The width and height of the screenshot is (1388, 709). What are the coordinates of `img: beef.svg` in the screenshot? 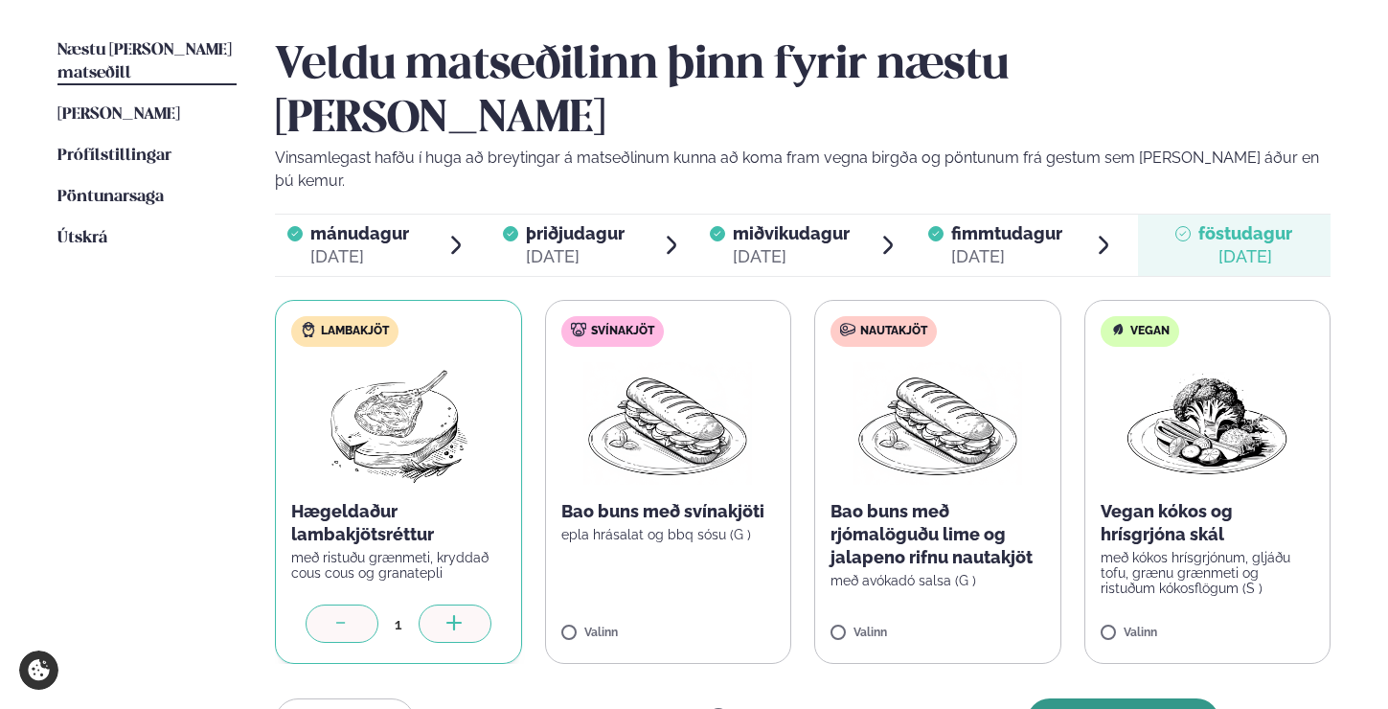 It's located at (848, 330).